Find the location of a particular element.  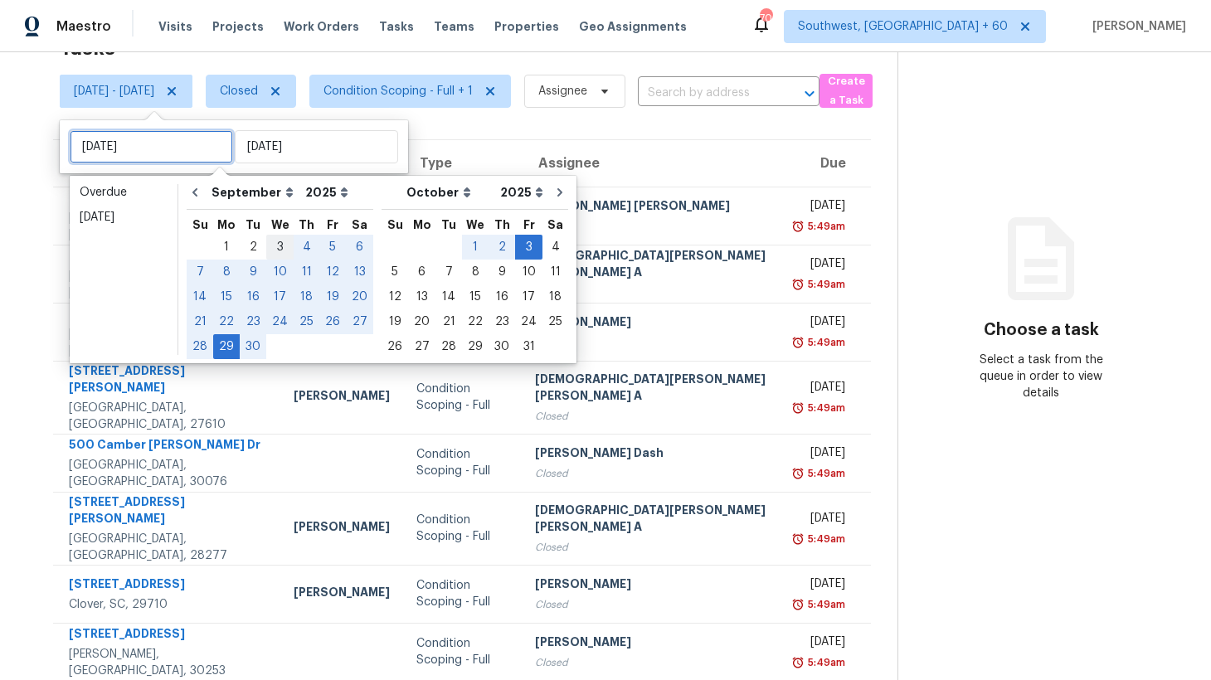

div: Thu Sep 11 2025 is located at coordinates (306, 272).